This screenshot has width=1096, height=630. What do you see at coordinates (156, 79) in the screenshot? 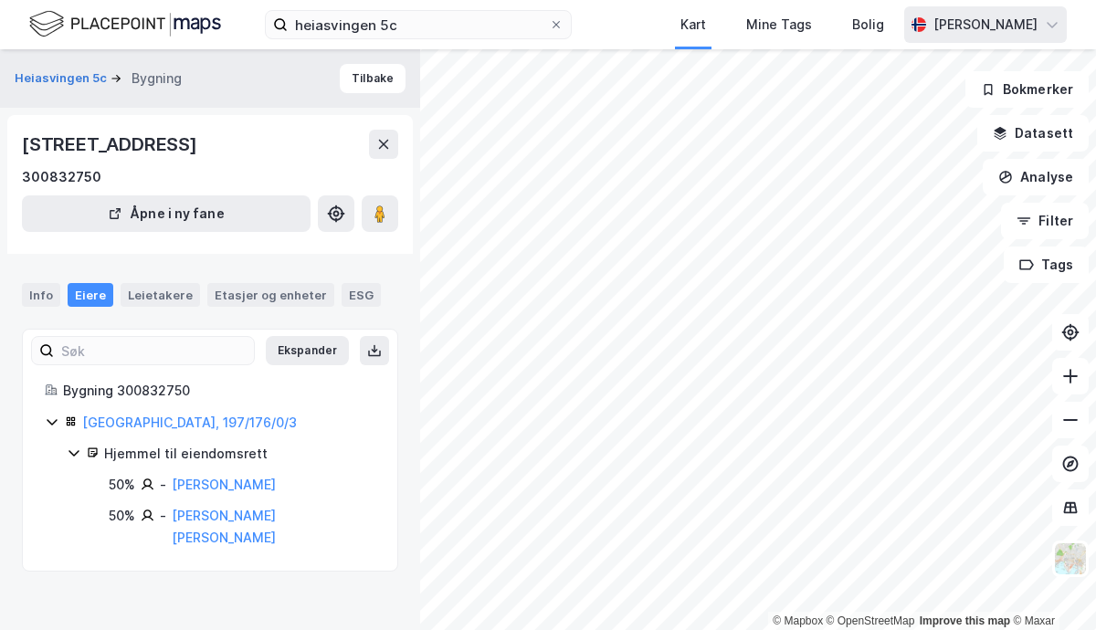
I see `div: Bygning` at bounding box center [156, 79].